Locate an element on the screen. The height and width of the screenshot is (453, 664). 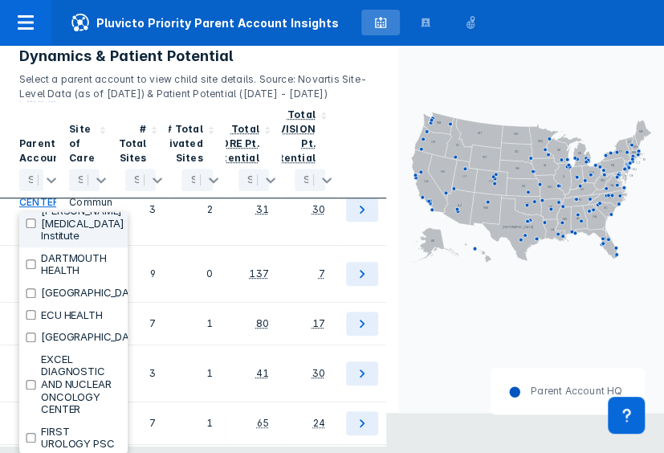
span: Pluvicto Priority Parent Account Insights is located at coordinates (205, 22).